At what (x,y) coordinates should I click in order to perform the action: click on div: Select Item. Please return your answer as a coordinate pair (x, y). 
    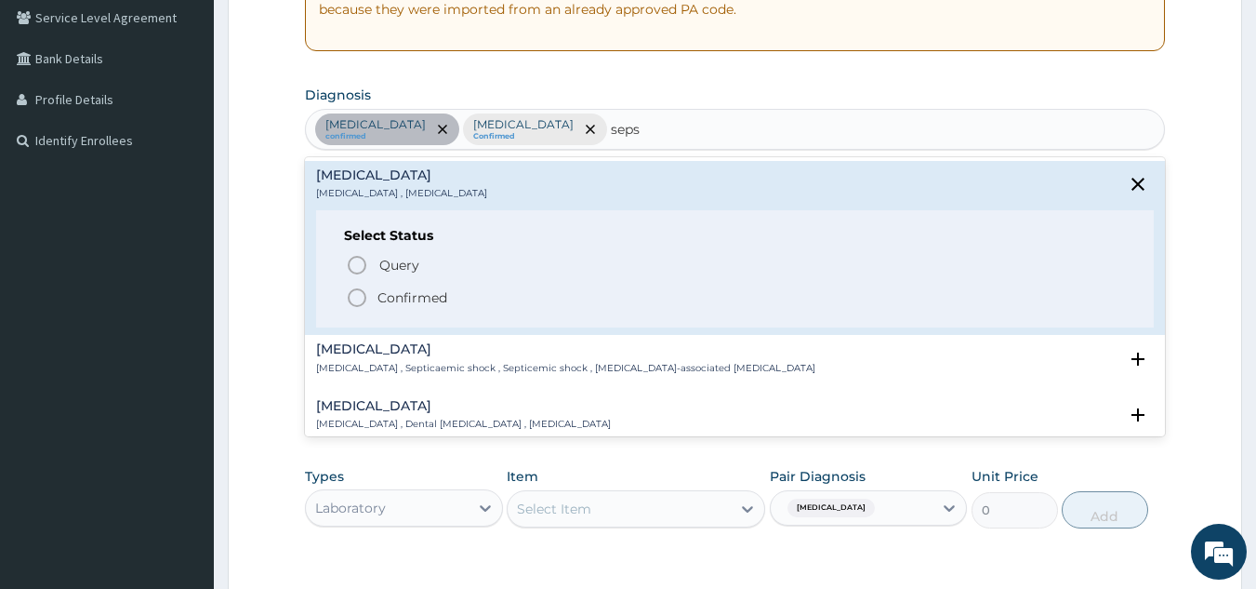
    Looking at the image, I should click on (554, 509).